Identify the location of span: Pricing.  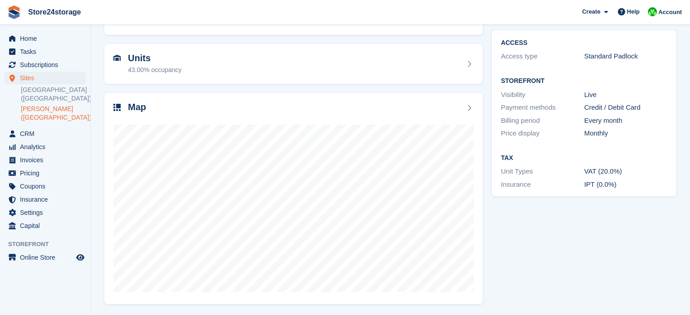
(47, 173).